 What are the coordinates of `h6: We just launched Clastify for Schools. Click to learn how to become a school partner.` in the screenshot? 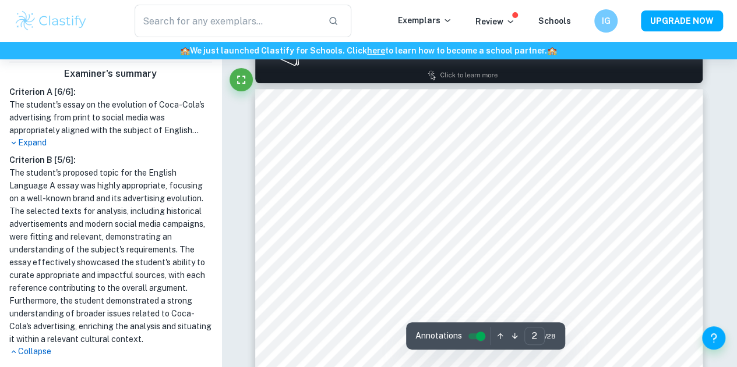 It's located at (368, 51).